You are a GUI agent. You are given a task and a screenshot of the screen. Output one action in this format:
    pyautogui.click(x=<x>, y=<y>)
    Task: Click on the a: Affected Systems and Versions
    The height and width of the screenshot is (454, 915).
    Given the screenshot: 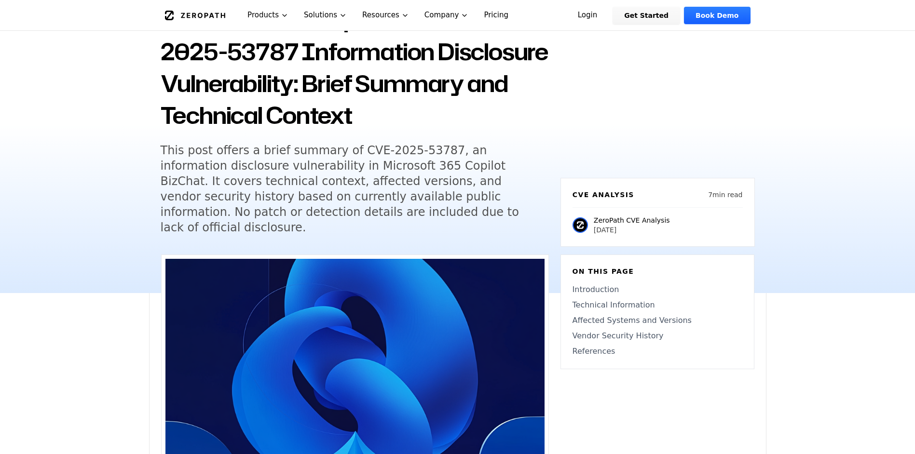 What is the action you would take?
    pyautogui.click(x=658, y=321)
    